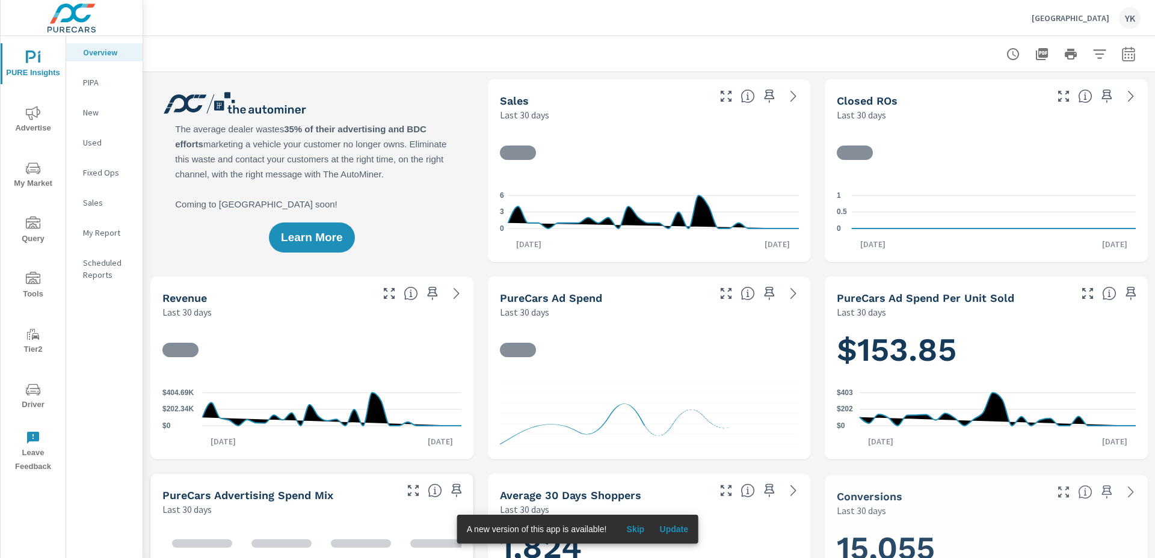  Describe the element at coordinates (33, 120) in the screenshot. I see `span: Advertise` at that location.